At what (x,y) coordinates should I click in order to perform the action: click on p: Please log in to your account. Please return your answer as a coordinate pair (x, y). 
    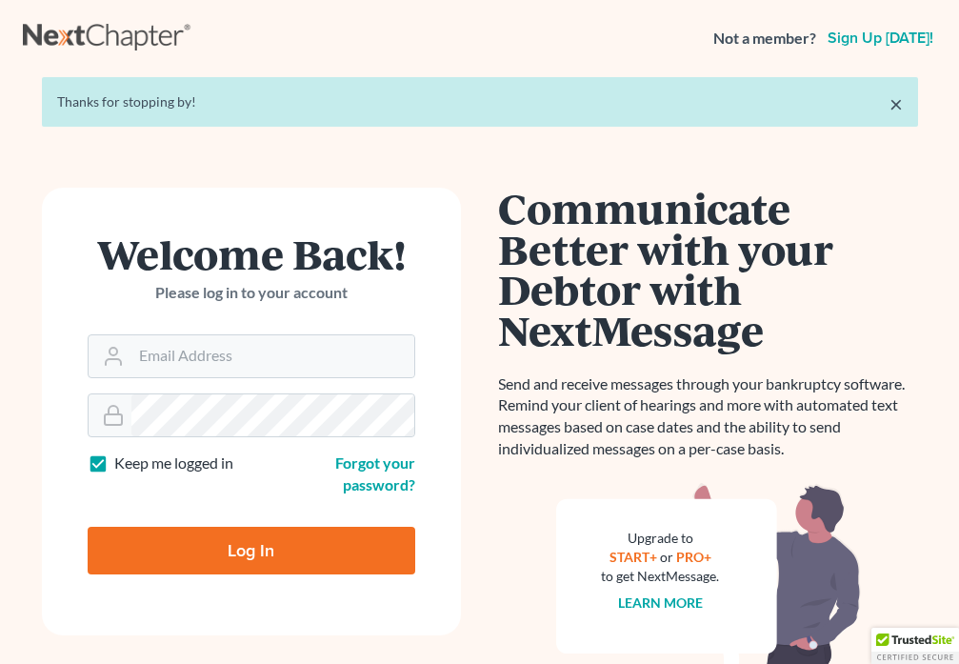
    Looking at the image, I should click on (251, 292).